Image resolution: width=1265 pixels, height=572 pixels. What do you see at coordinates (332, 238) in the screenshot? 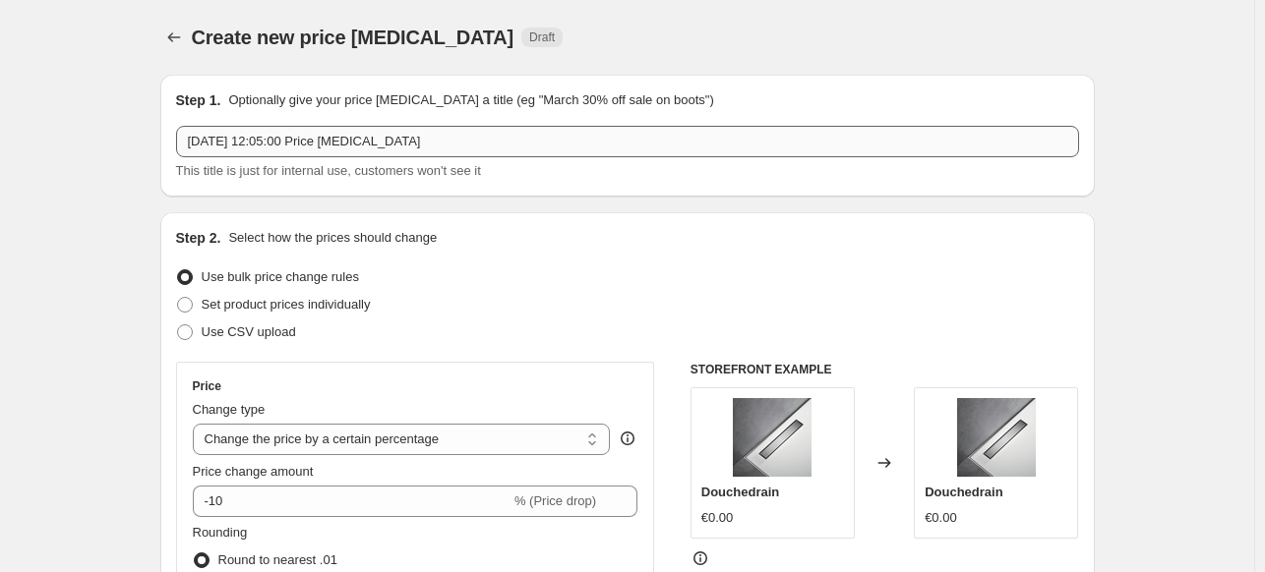
I see `p: Select how the prices should change` at bounding box center [332, 238].